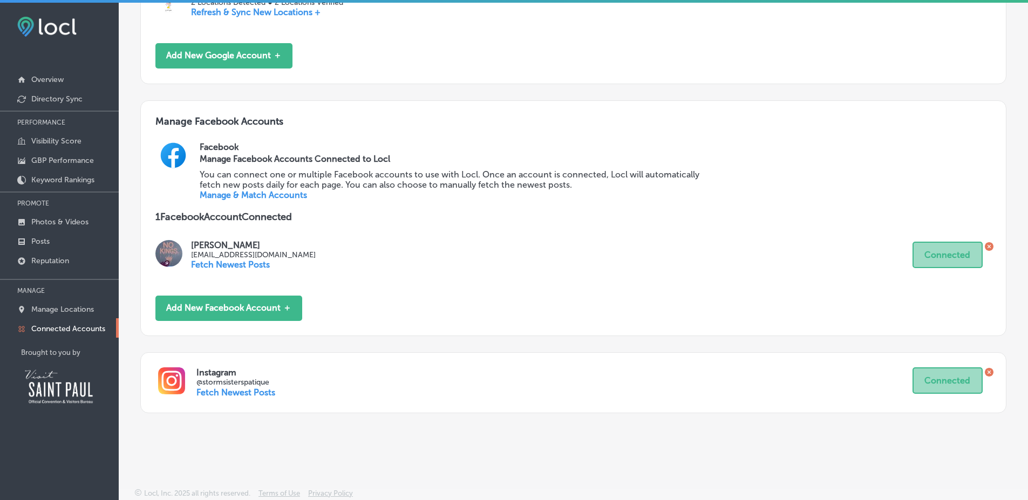  I want to click on p: Posts, so click(40, 241).